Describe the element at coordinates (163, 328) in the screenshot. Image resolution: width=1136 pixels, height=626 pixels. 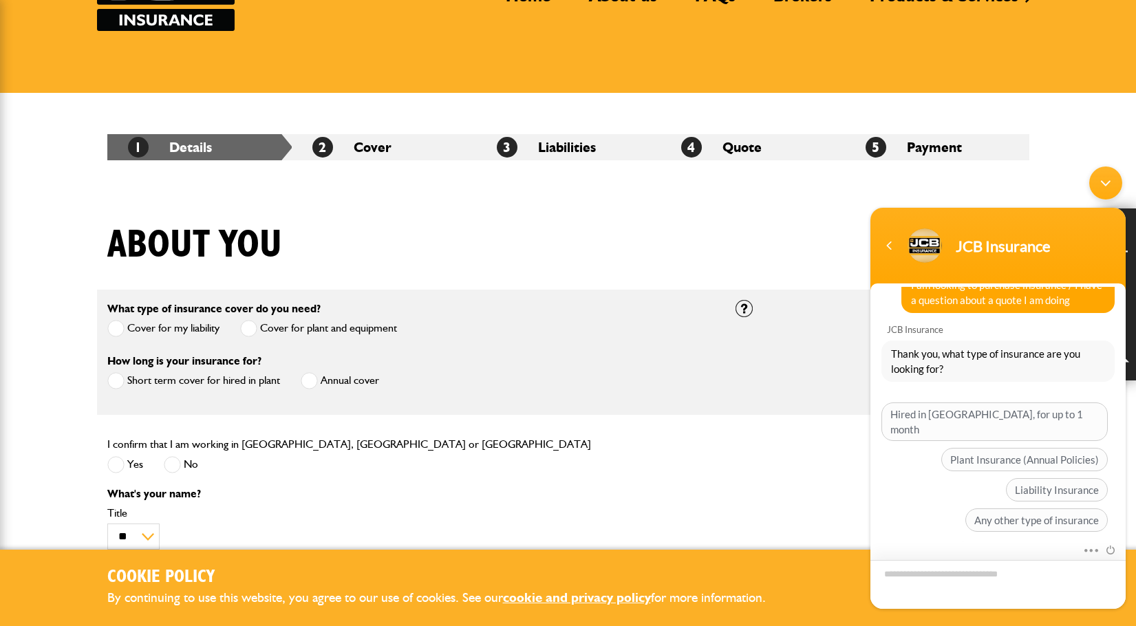
I see `label: Cover for my liability` at that location.